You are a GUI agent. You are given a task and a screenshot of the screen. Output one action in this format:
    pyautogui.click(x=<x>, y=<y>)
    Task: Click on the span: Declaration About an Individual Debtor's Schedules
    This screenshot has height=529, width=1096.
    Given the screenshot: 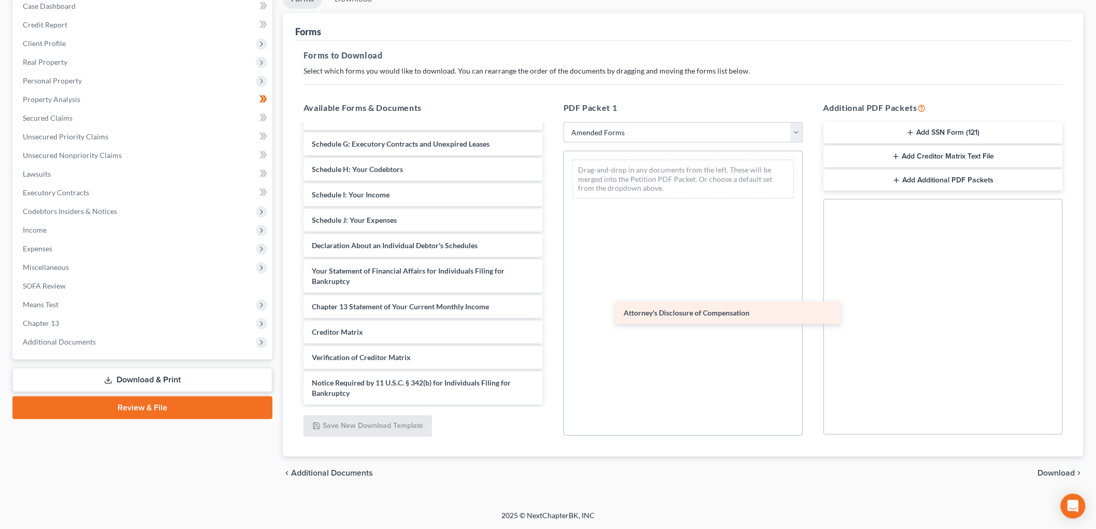 What is the action you would take?
    pyautogui.click(x=395, y=245)
    